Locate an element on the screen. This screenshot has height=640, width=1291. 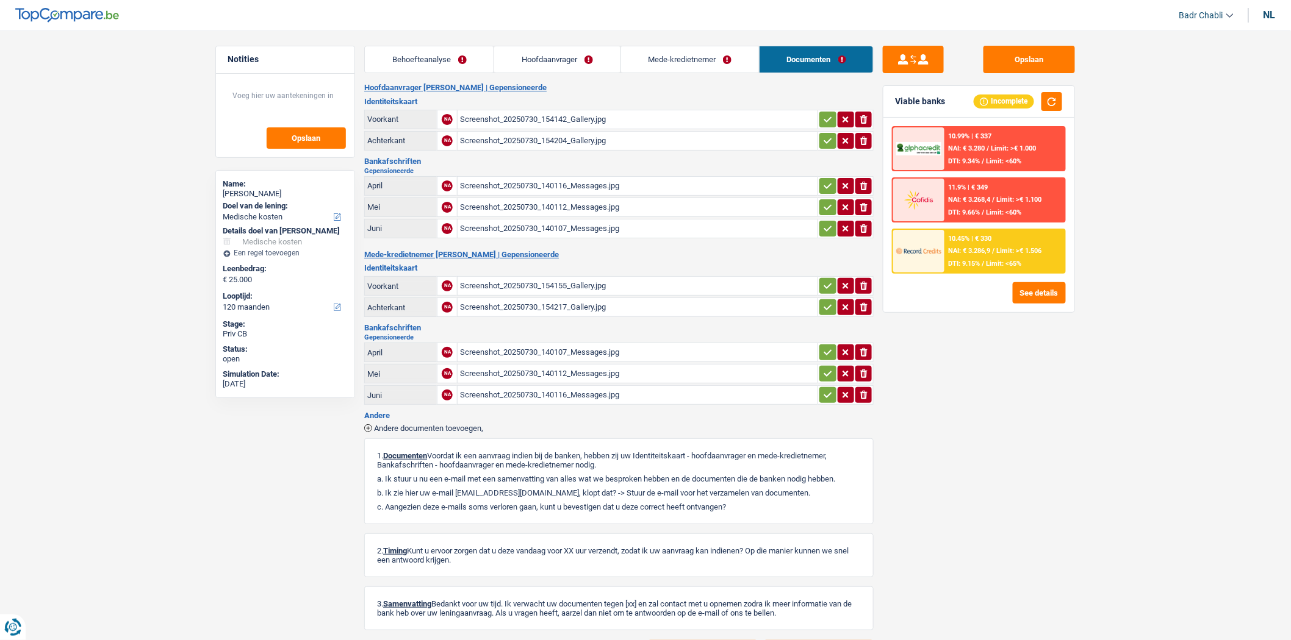
div: nl is located at coordinates (1269, 15).